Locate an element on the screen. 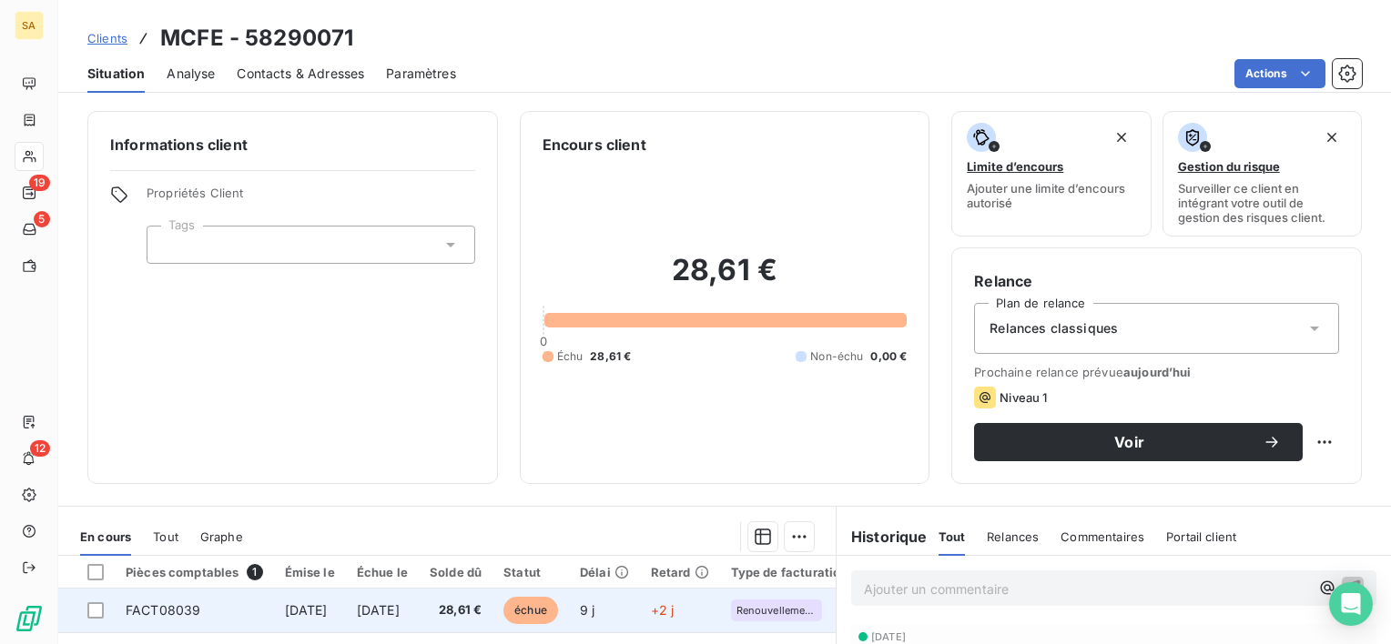 Image resolution: width=1391 pixels, height=644 pixels. h2: 28,61 € is located at coordinates (724, 279).